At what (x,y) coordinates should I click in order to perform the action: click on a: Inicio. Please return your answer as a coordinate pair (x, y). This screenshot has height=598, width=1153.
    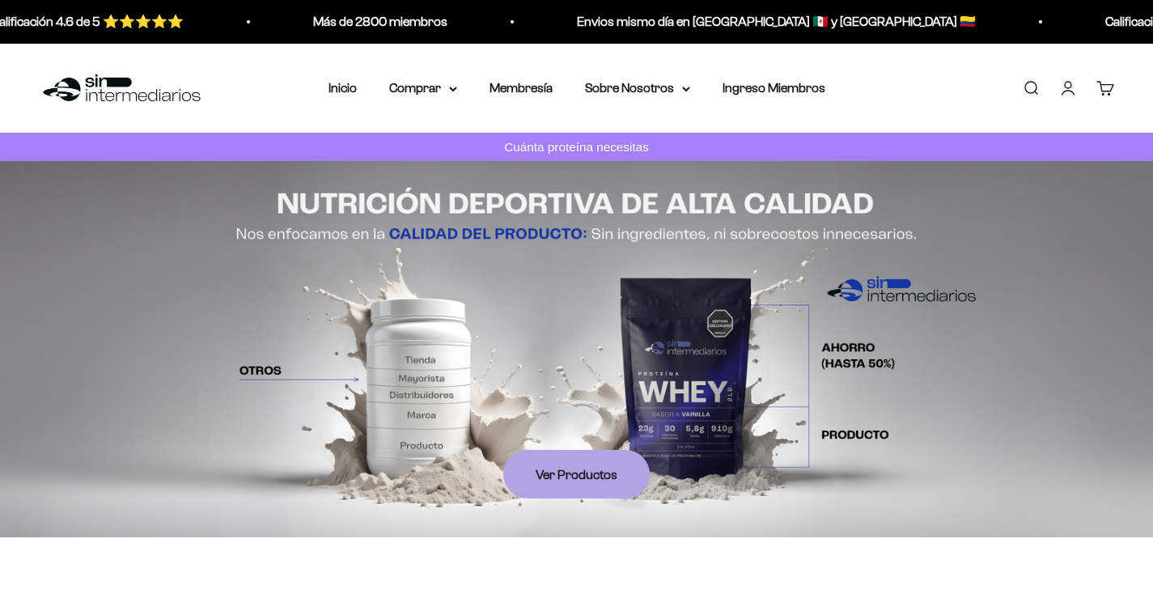
    Looking at the image, I should click on (342, 87).